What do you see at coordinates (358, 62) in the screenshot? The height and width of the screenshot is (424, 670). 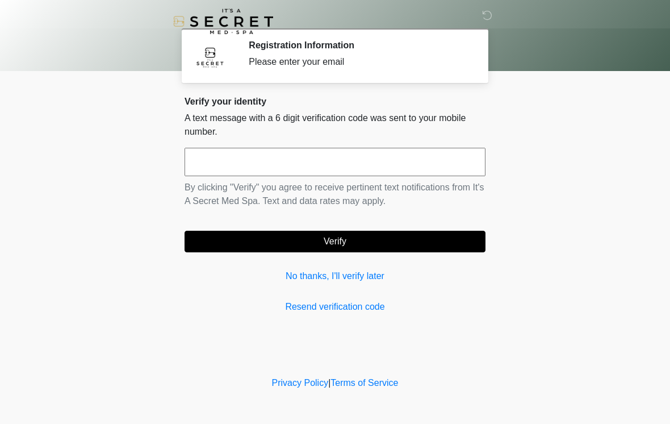 I see `div: Please enter your email` at bounding box center [358, 62].